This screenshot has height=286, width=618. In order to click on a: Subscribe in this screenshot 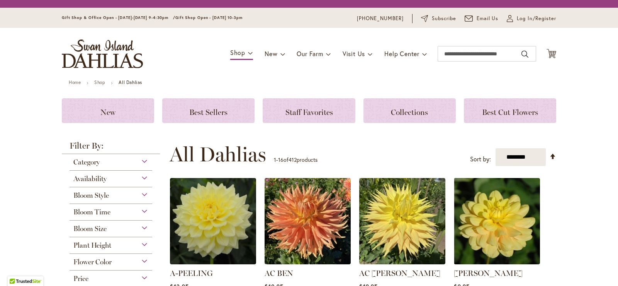, I will do `click(438, 19)`.